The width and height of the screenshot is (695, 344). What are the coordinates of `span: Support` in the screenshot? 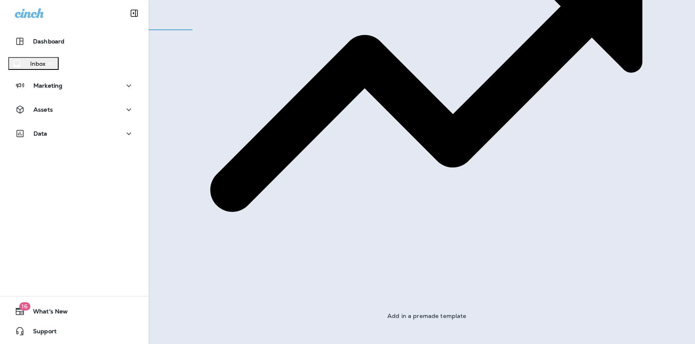 It's located at (40, 332).